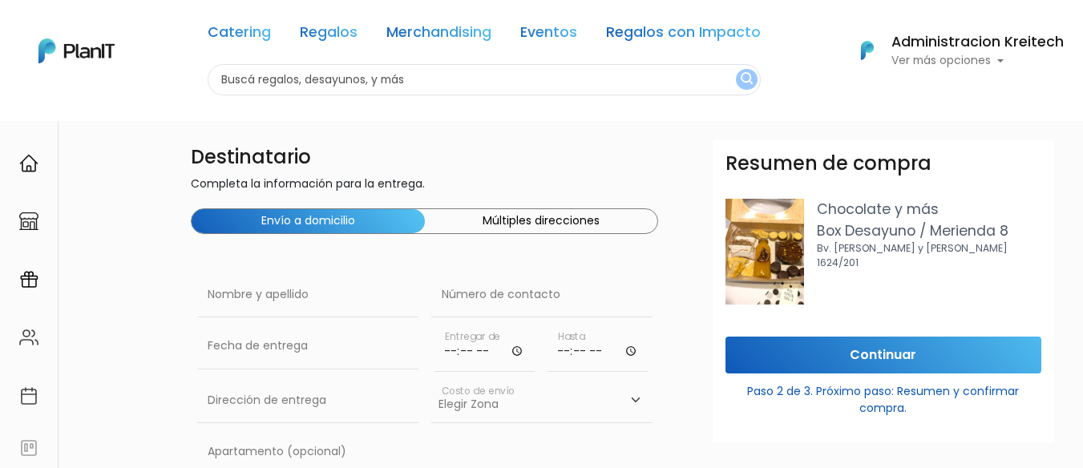 This screenshot has width=1083, height=468. What do you see at coordinates (542, 295) in the screenshot?
I see `input: Número de contacto` at bounding box center [542, 295].